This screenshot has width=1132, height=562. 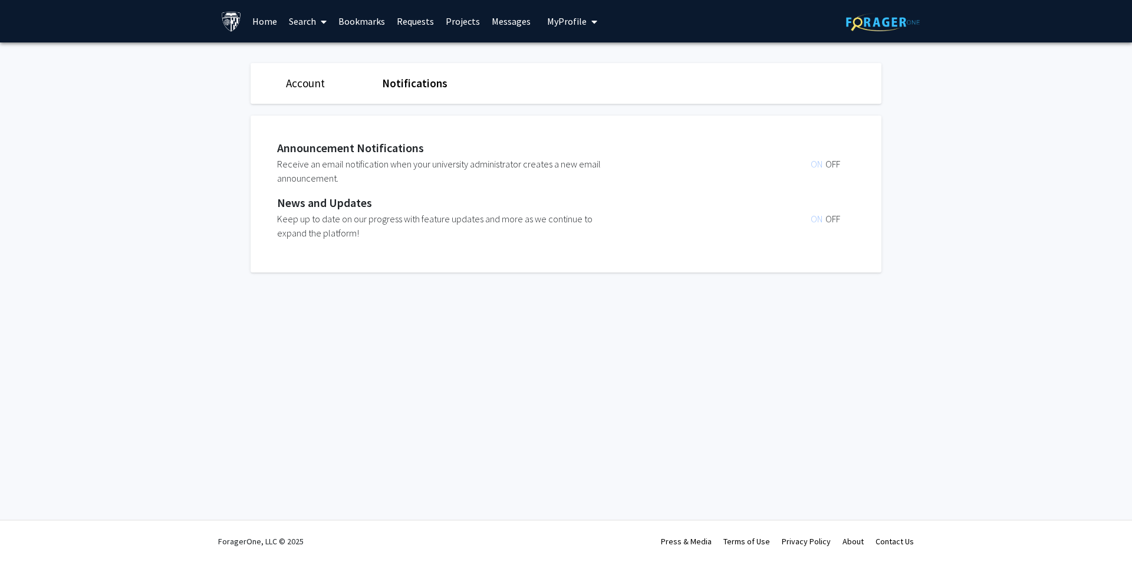 What do you see at coordinates (686, 541) in the screenshot?
I see `a: Press & Media` at bounding box center [686, 541].